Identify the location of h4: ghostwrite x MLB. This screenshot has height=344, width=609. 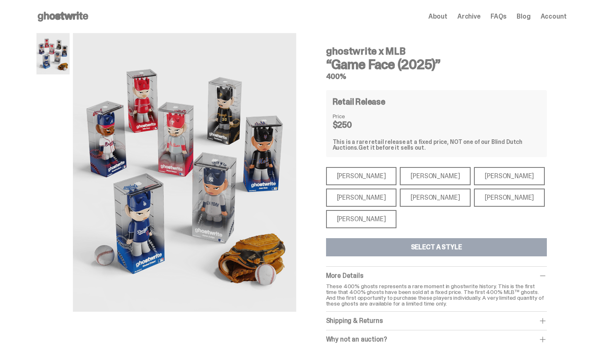
(436, 51).